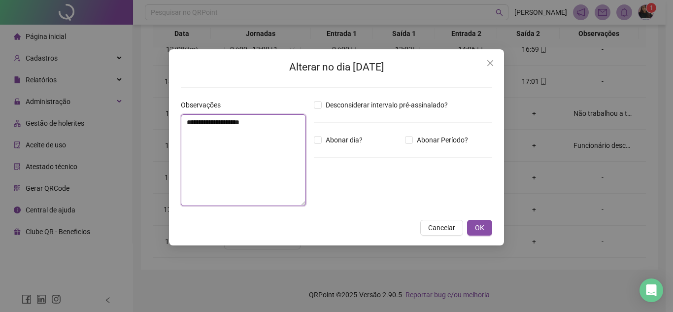 The image size is (673, 312). Describe the element at coordinates (651, 290) in the screenshot. I see `div: Open Intercom Messenger` at that location.